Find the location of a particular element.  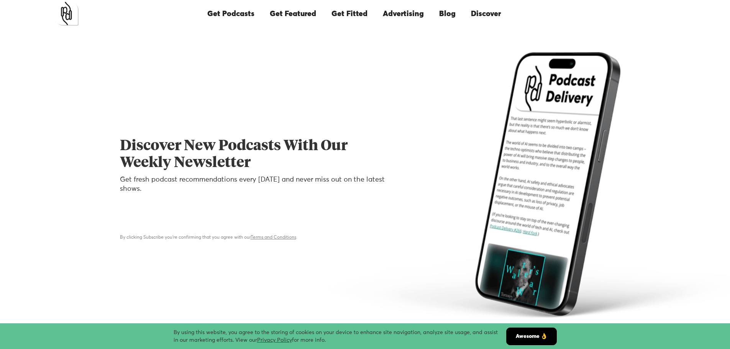

div: By using this website, you agree to the storing of cookies on your device to enhance site navigat... is located at coordinates (340, 337).